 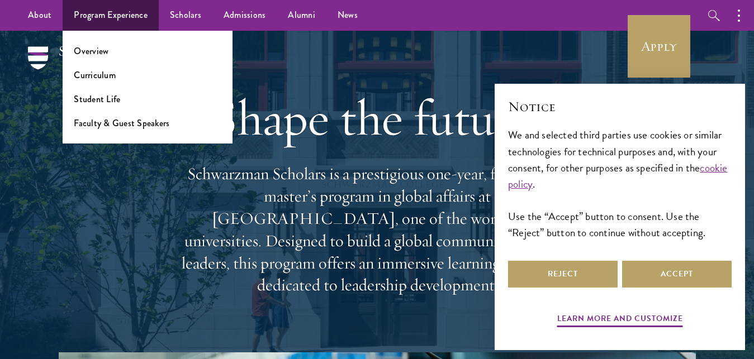 I want to click on button: Accept, so click(x=677, y=274).